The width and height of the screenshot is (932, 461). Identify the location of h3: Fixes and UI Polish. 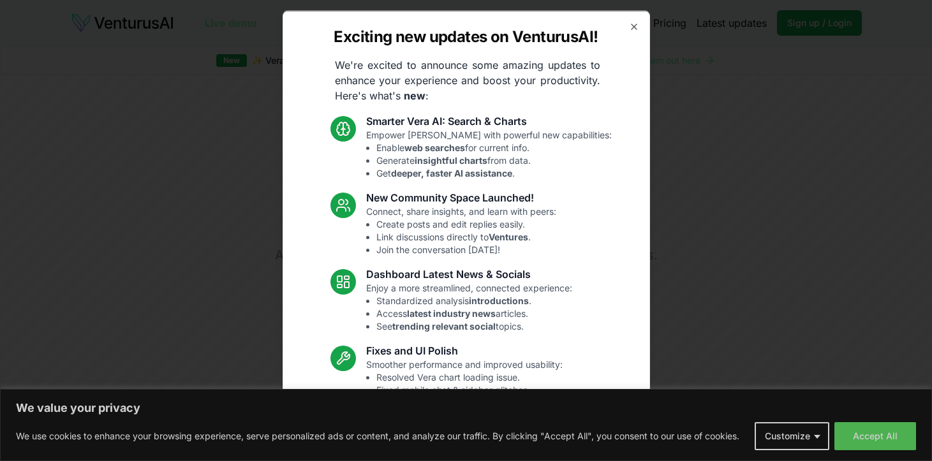
(465, 350).